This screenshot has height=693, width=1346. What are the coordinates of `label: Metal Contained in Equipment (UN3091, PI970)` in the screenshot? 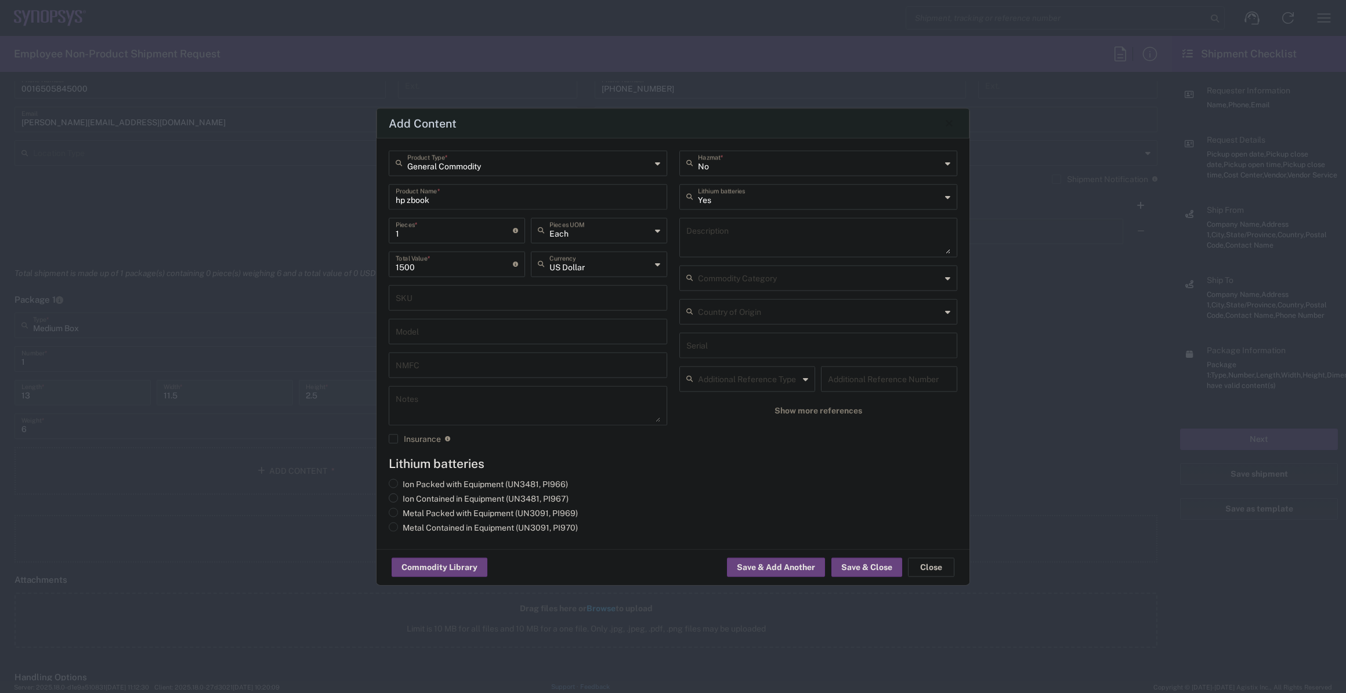 It's located at (483, 527).